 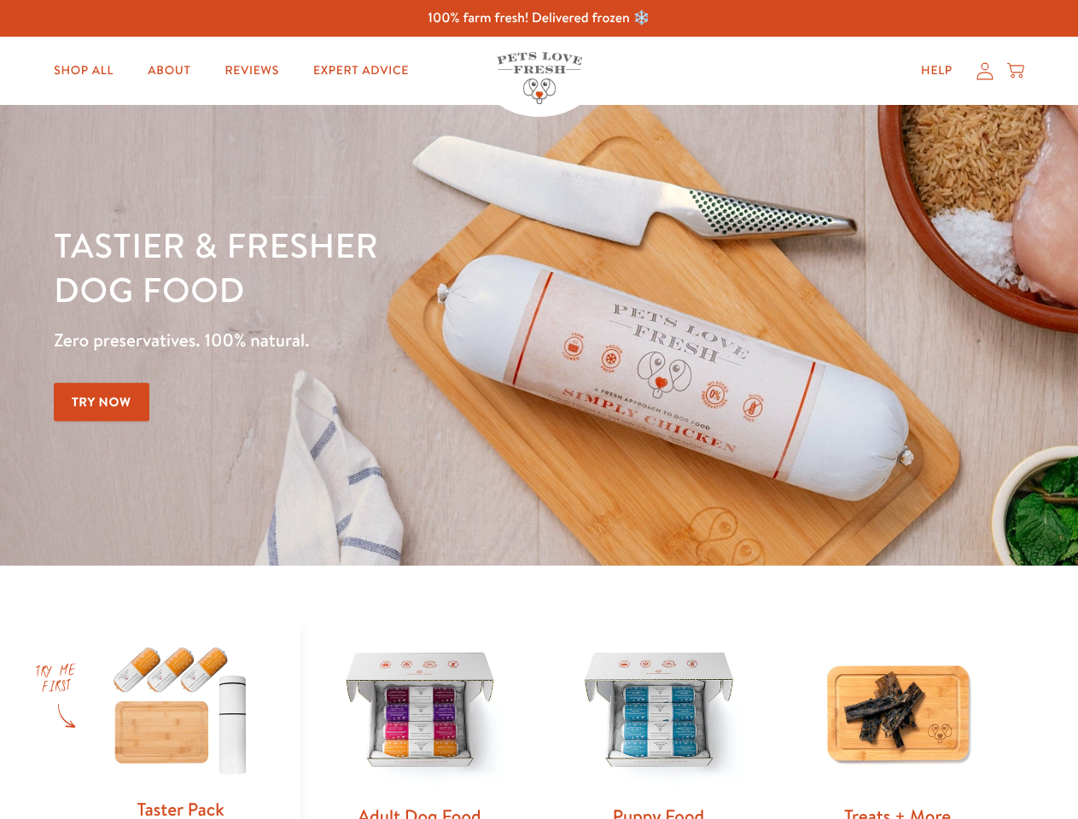 I want to click on h1: Tastier & fresher dog food, so click(x=377, y=267).